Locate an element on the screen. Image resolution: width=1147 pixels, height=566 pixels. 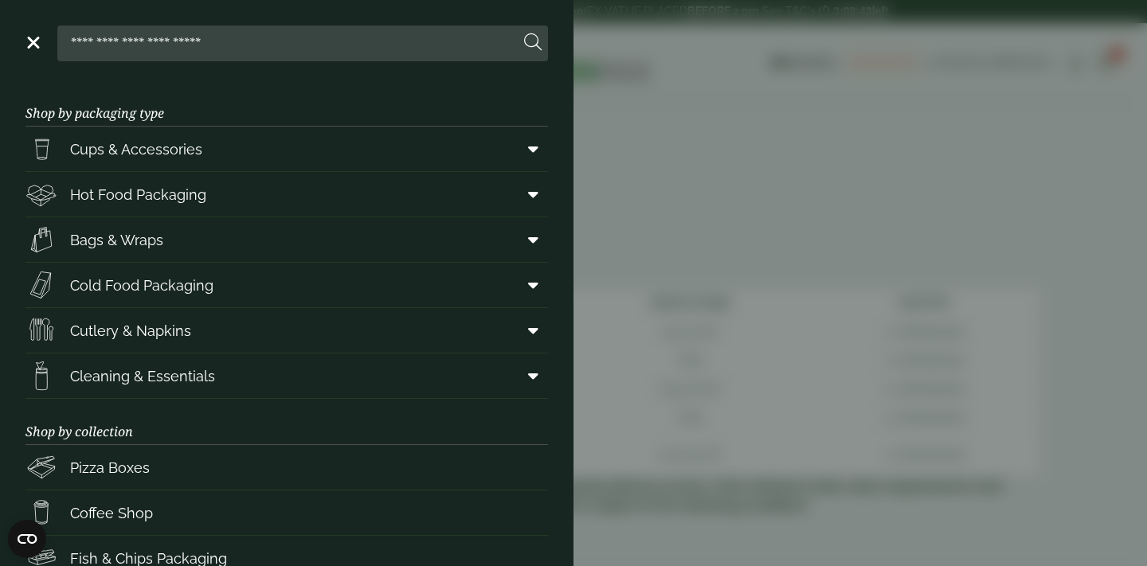
a: Pizza Boxes is located at coordinates (287, 468).